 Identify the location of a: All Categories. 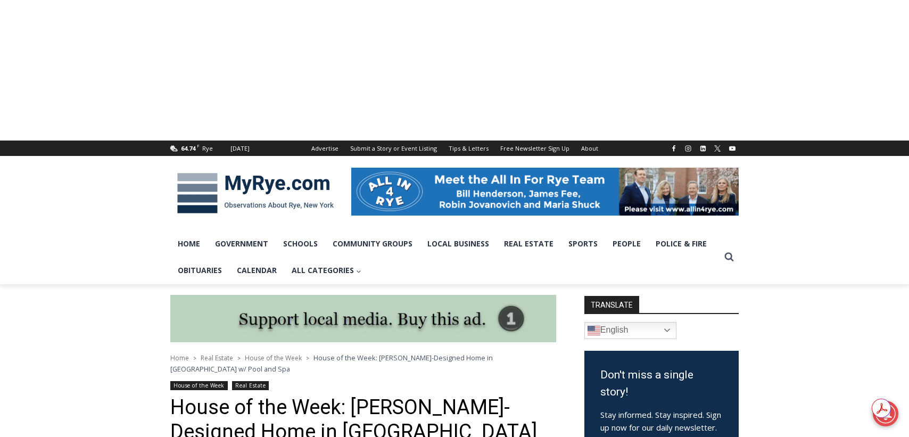
(326, 270).